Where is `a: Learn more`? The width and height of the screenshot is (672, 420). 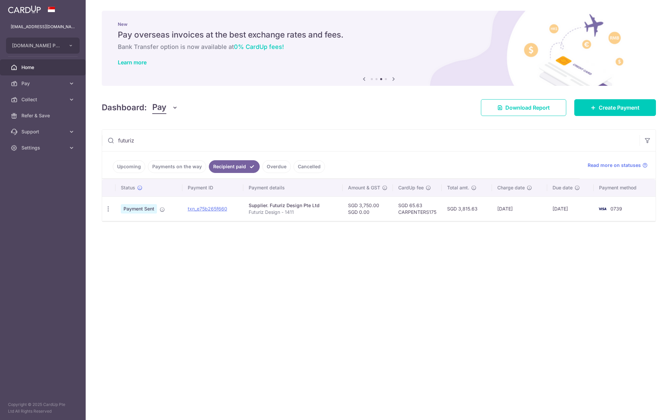 a: Learn more is located at coordinates (132, 62).